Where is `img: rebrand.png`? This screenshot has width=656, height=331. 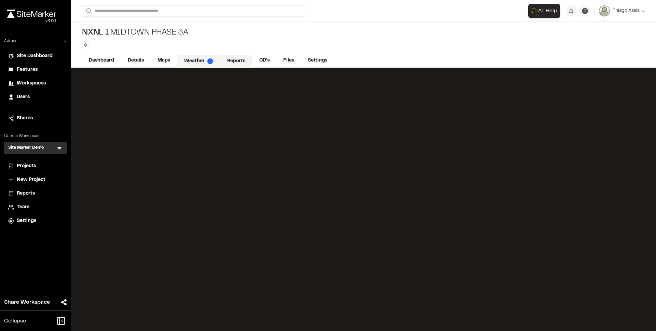
img: rebrand.png is located at coordinates (31, 14).